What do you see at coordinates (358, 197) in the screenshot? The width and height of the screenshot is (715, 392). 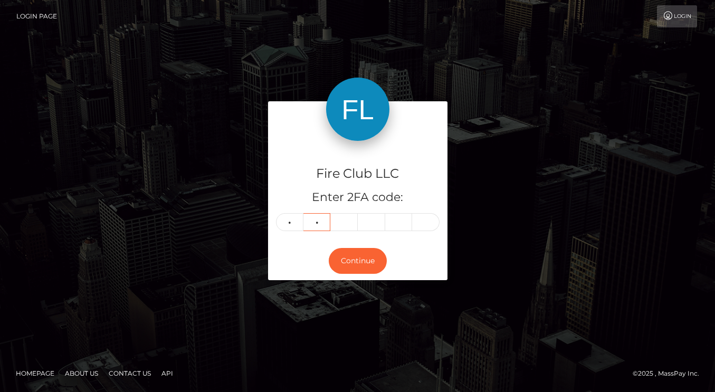 I see `h5: Enter 2FA code:` at bounding box center [358, 197].